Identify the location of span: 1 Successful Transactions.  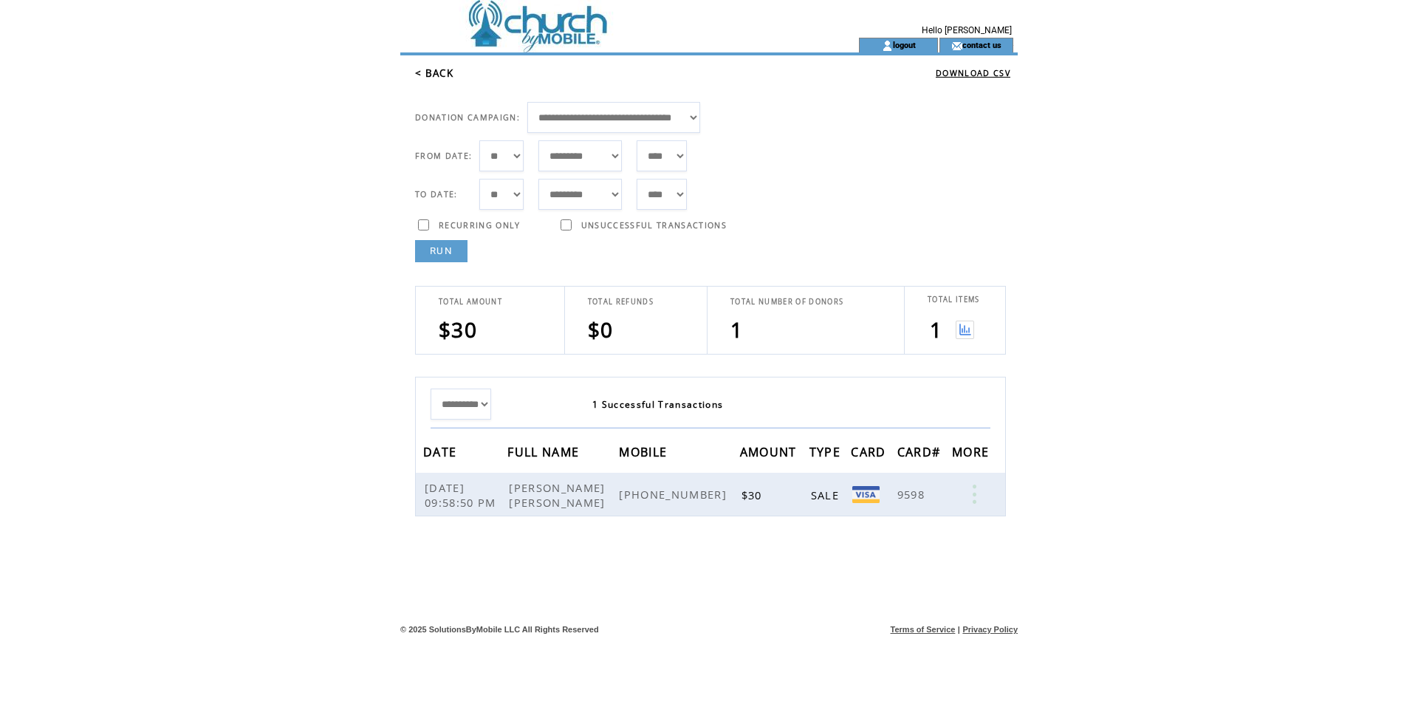
(657, 404).